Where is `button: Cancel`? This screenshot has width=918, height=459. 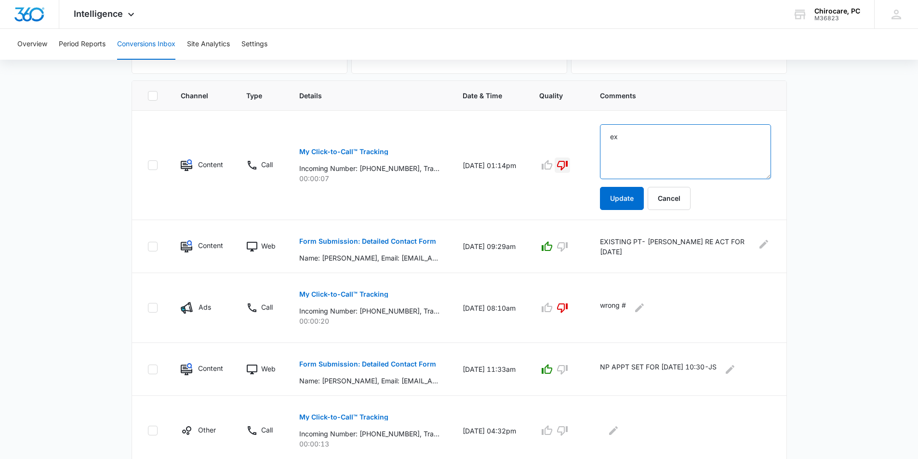
button: Cancel is located at coordinates (669, 198).